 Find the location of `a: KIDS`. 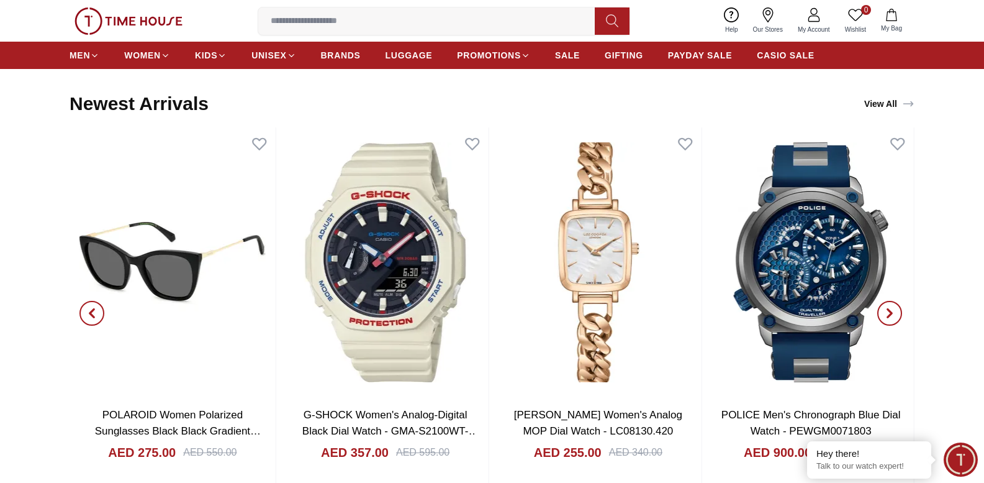

a: KIDS is located at coordinates (211, 55).